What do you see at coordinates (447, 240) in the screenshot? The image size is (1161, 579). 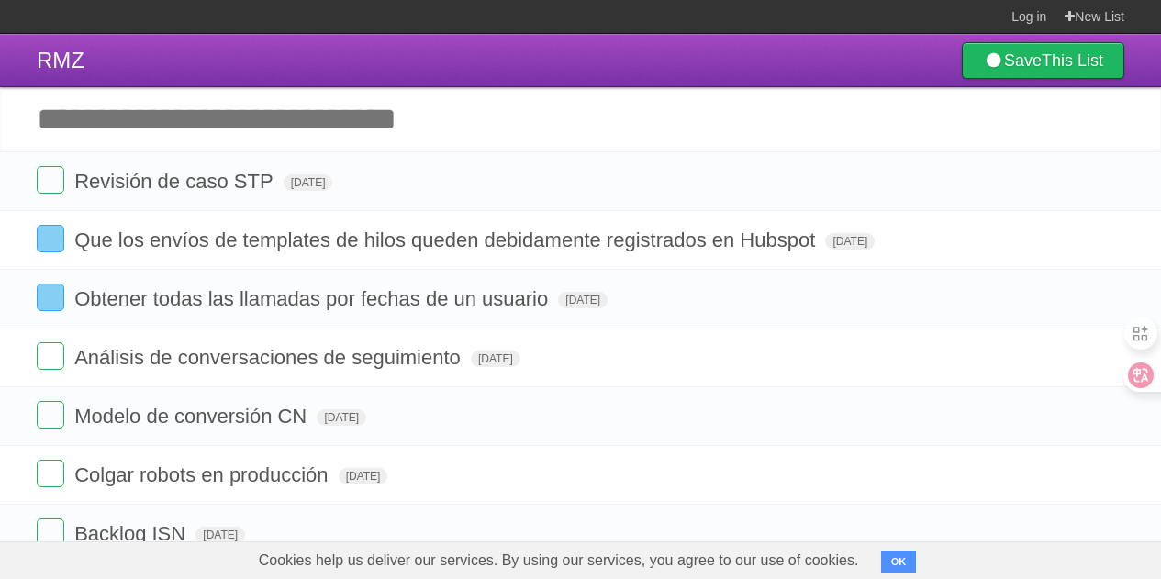 I see `span: Que los envíos de templates de hilos queden debidamente registrados en Hubspot` at bounding box center [447, 240].